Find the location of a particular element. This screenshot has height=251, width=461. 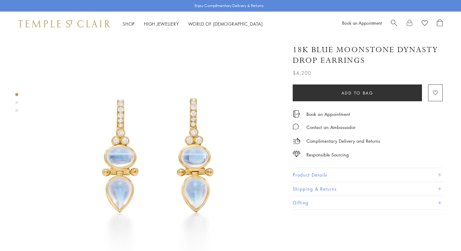

span: $4,200 is located at coordinates (302, 73).